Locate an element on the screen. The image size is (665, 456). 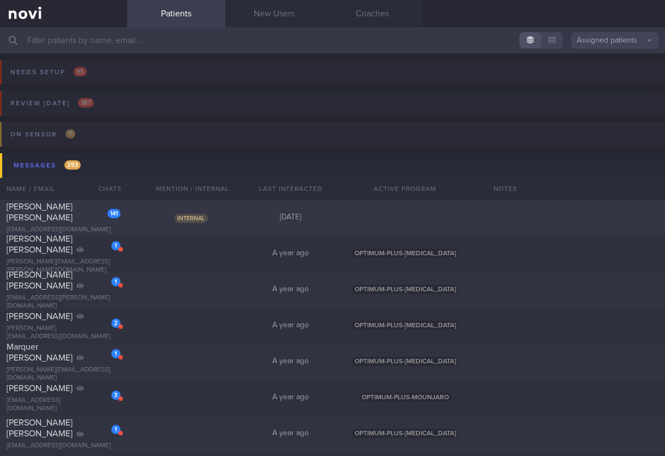
div: Last Interacted is located at coordinates (291, 189).